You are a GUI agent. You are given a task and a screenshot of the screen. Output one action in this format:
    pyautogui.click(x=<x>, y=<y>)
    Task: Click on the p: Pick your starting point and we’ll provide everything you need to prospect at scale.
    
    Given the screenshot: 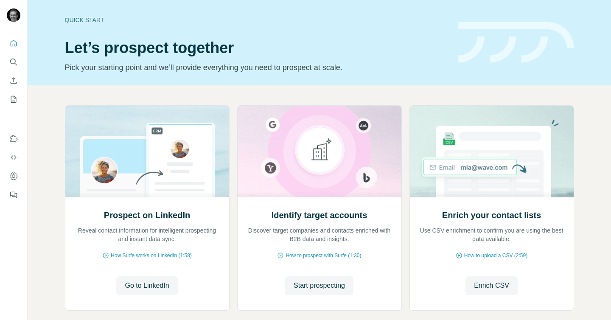 What is the action you would take?
    pyautogui.click(x=256, y=67)
    